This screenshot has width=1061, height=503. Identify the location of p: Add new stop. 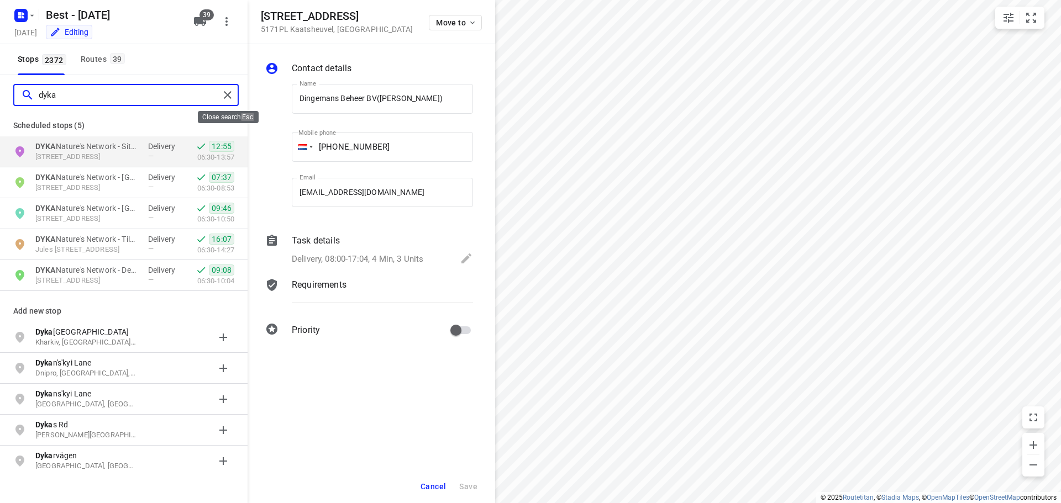
(124, 311).